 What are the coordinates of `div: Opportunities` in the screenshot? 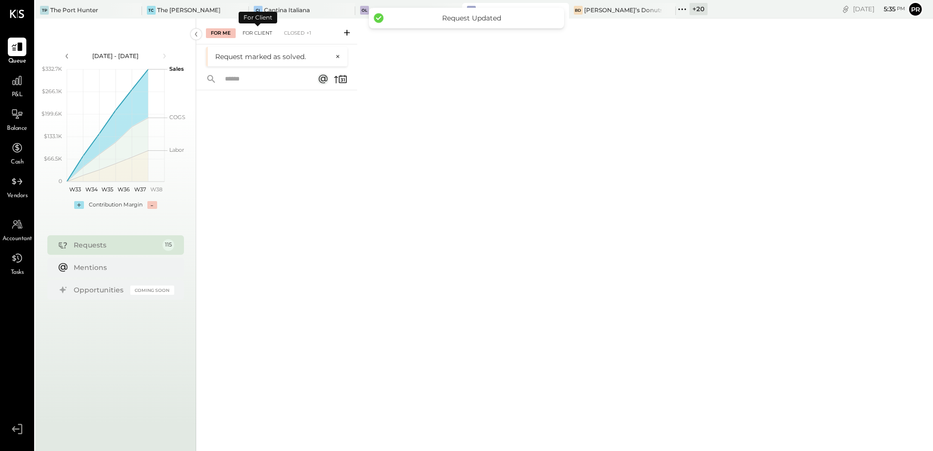 It's located at (100, 290).